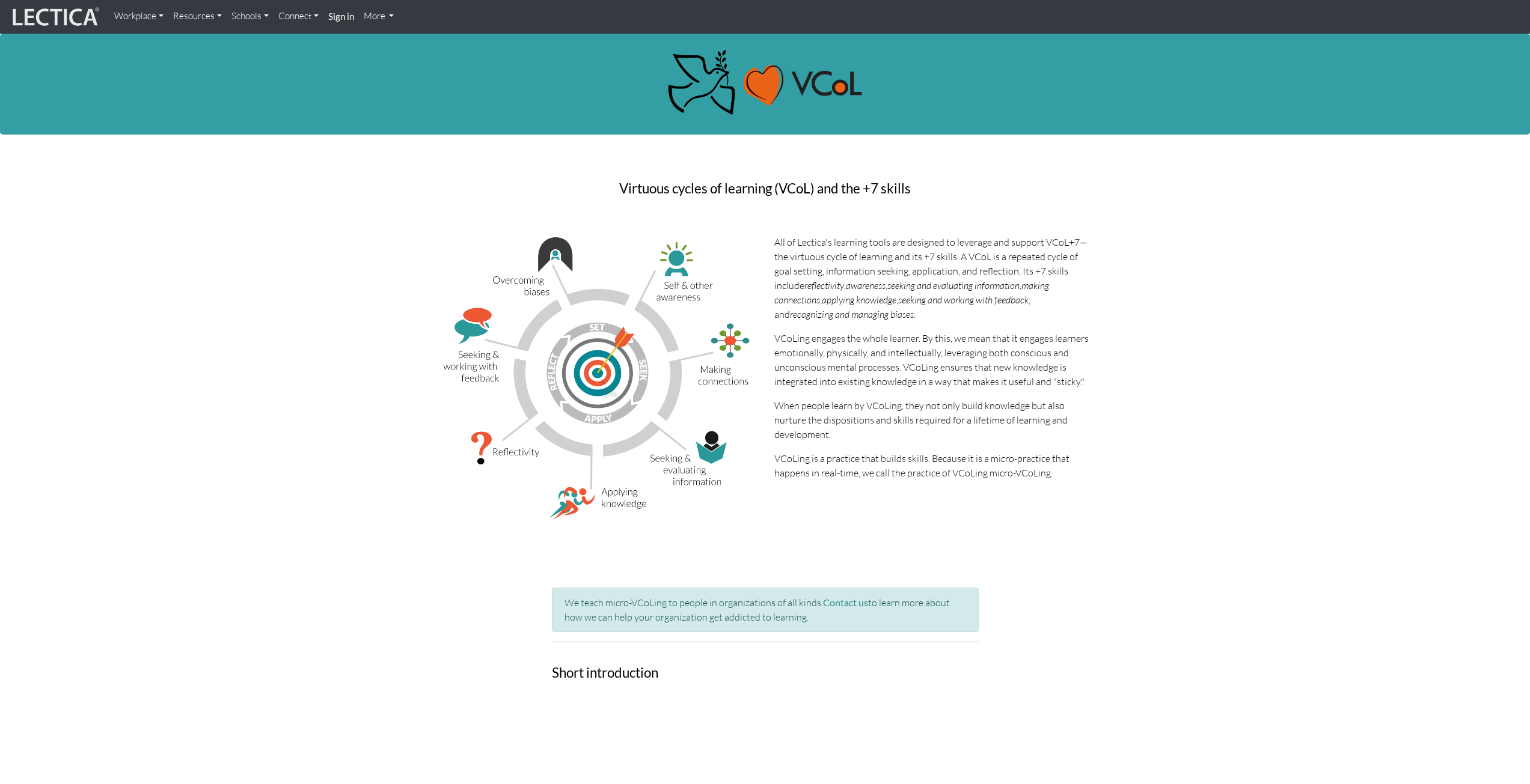 The width and height of the screenshot is (1530, 784). I want to click on strong: Sign in, so click(341, 16).